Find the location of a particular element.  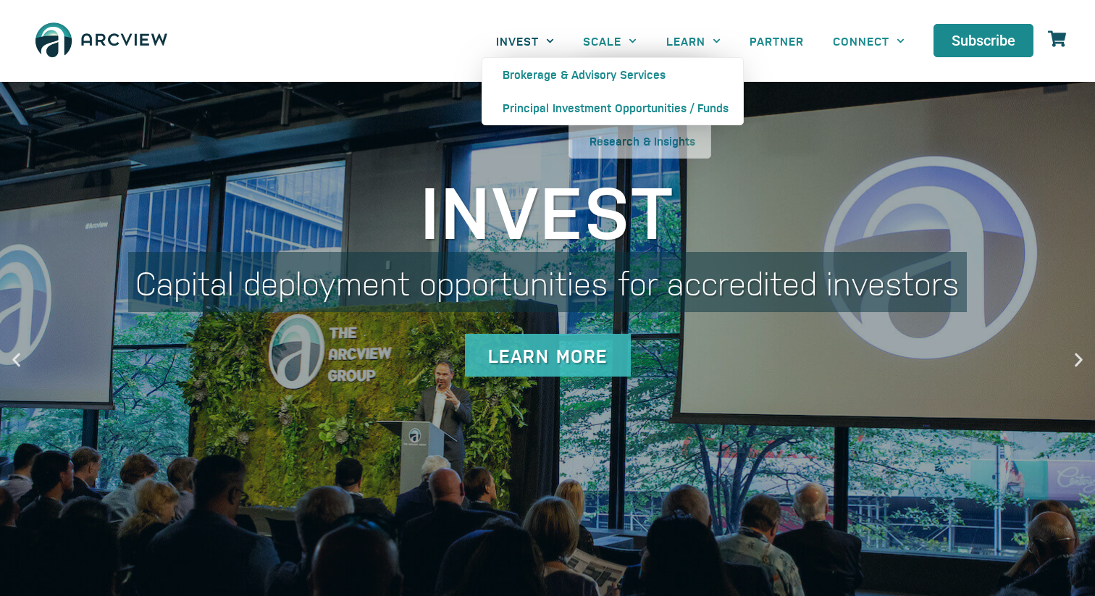

a: Principal Investment Opportunities / Funds is located at coordinates (613, 108).